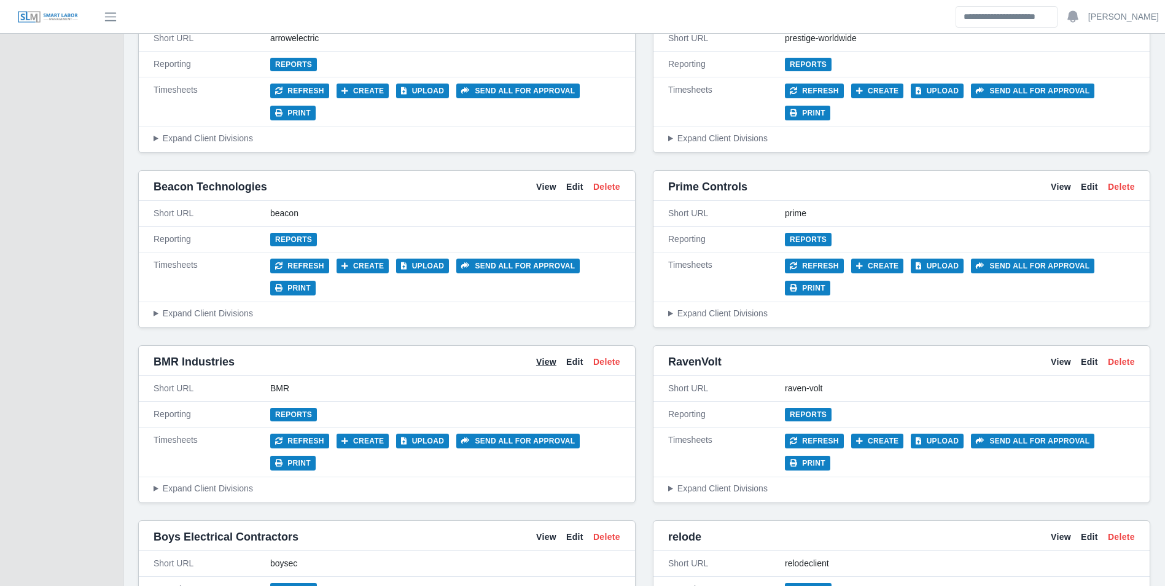 Image resolution: width=1165 pixels, height=586 pixels. Describe the element at coordinates (695, 362) in the screenshot. I see `span: RavenVolt` at that location.